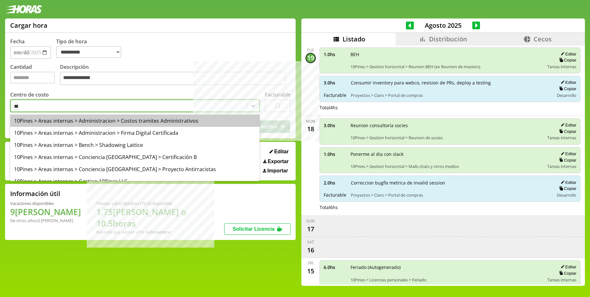  Describe the element at coordinates (447, 67) in the screenshot. I see `span: 10Pines > Gestion horizontal > Reunion BEH (ex Reunion de masters)` at that location.